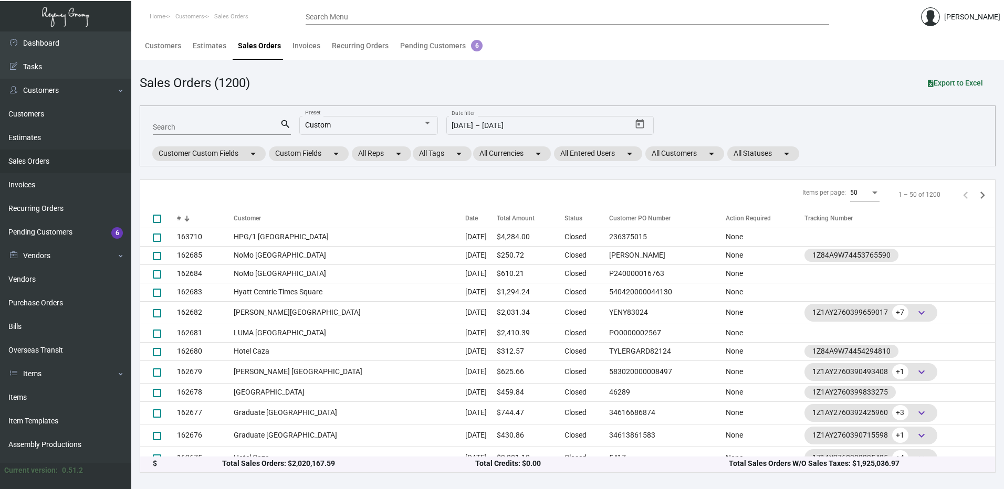 The image size is (1004, 489). What do you see at coordinates (665, 392) in the screenshot?
I see `td: 46289` at bounding box center [665, 392].